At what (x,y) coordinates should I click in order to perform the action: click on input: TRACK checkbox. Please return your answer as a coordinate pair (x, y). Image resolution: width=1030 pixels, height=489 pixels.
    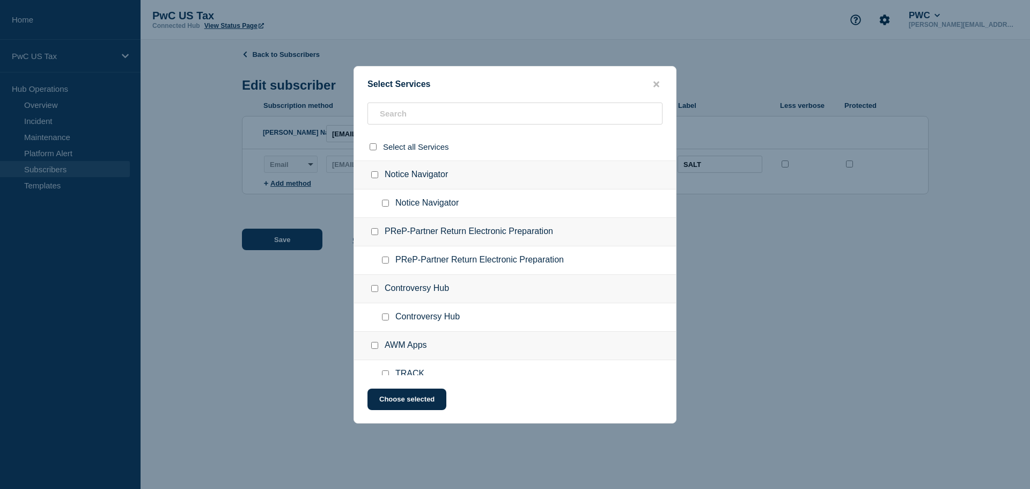
    Looking at the image, I should click on (385, 373).